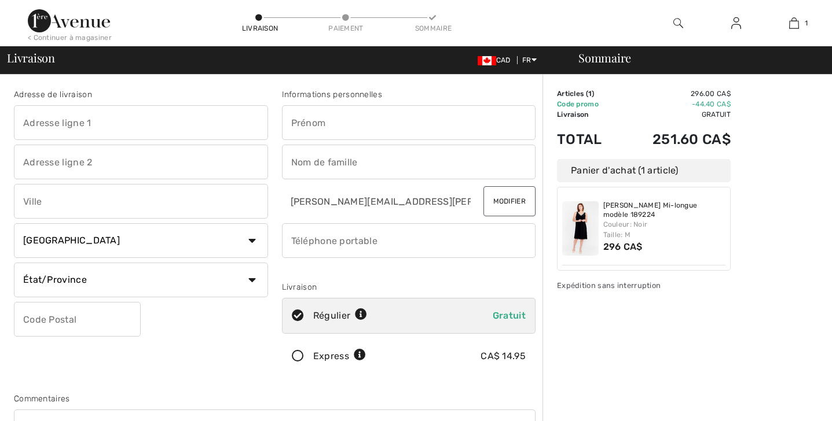  What do you see at coordinates (794, 23) in the screenshot?
I see `a: 1` at bounding box center [794, 23].